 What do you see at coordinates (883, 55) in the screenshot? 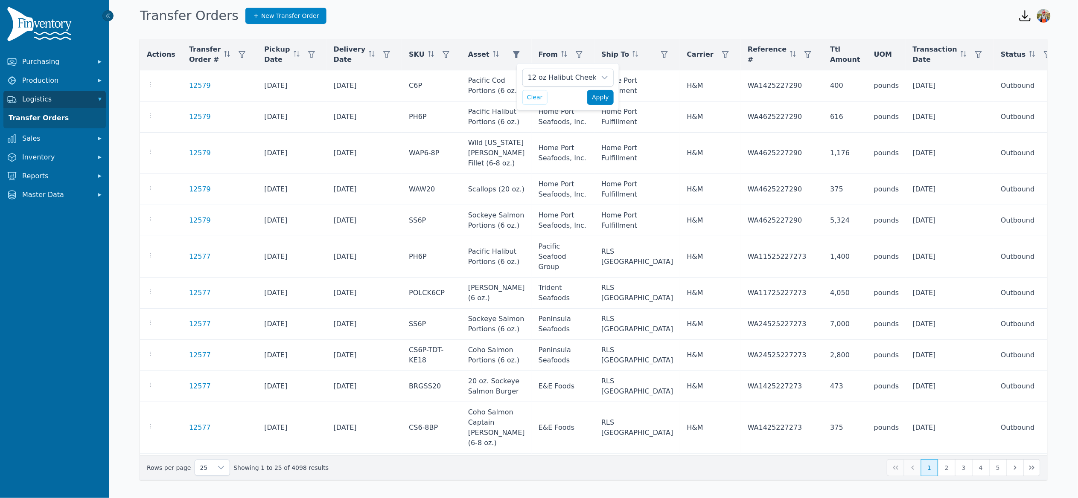
I see `span: UOM` at bounding box center [883, 55].